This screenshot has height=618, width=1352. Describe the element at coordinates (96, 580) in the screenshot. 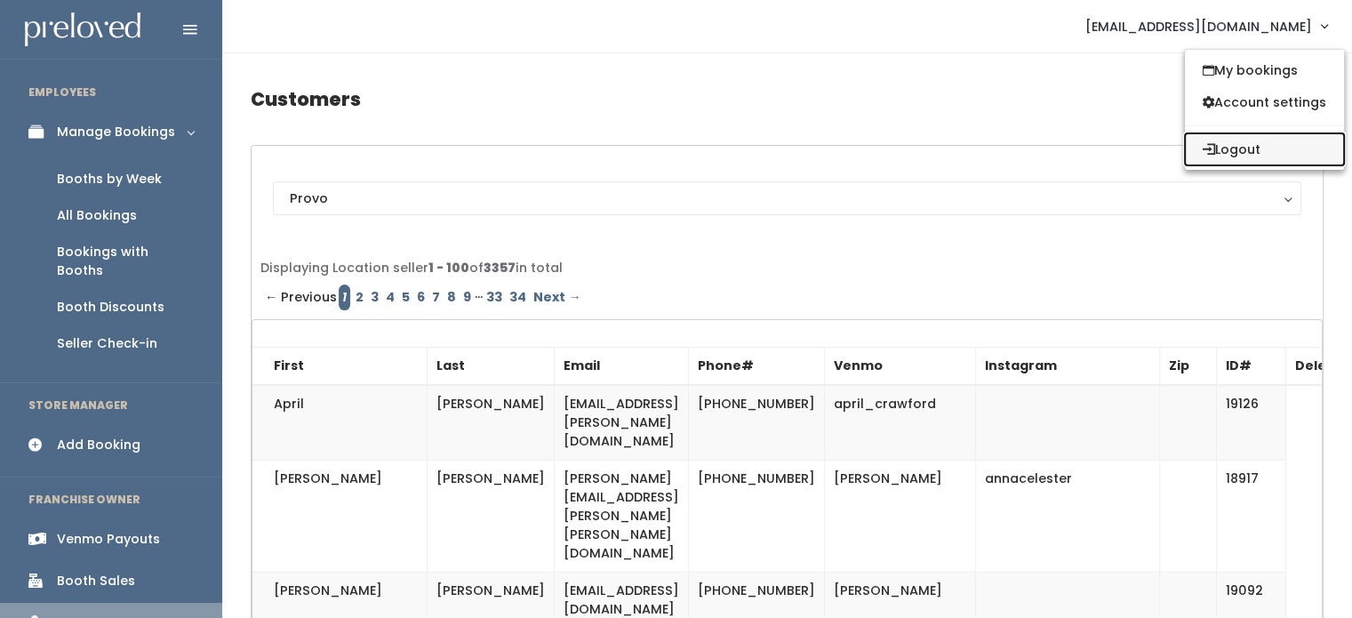

I see `div: Booth Sales` at that location.